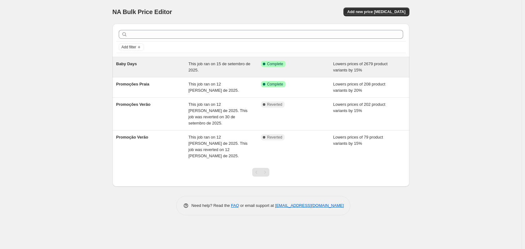 The width and height of the screenshot is (525, 249). I want to click on nav: Pagination, so click(260, 172).